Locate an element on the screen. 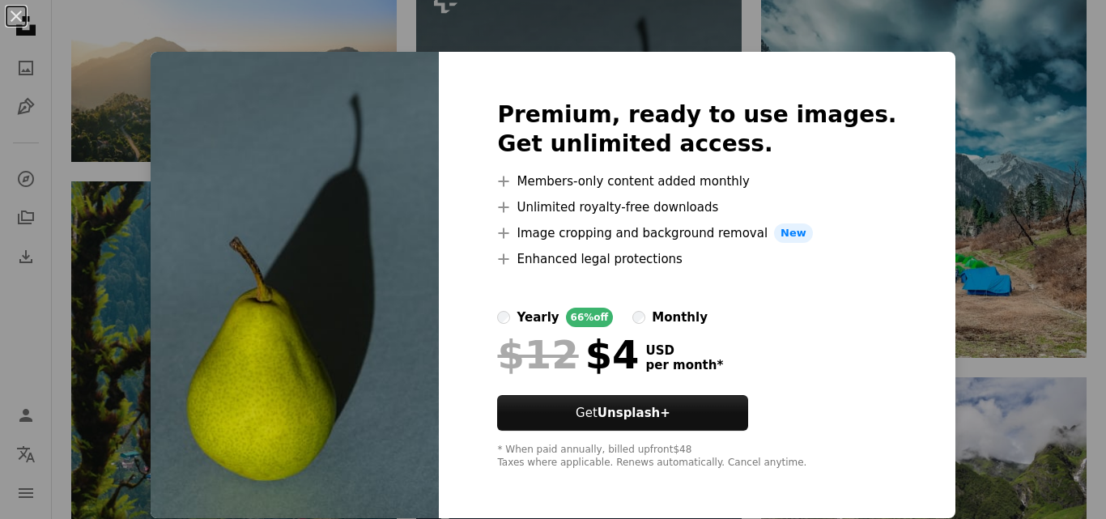  li: Unlimited royalty-free downloads is located at coordinates (696, 207).